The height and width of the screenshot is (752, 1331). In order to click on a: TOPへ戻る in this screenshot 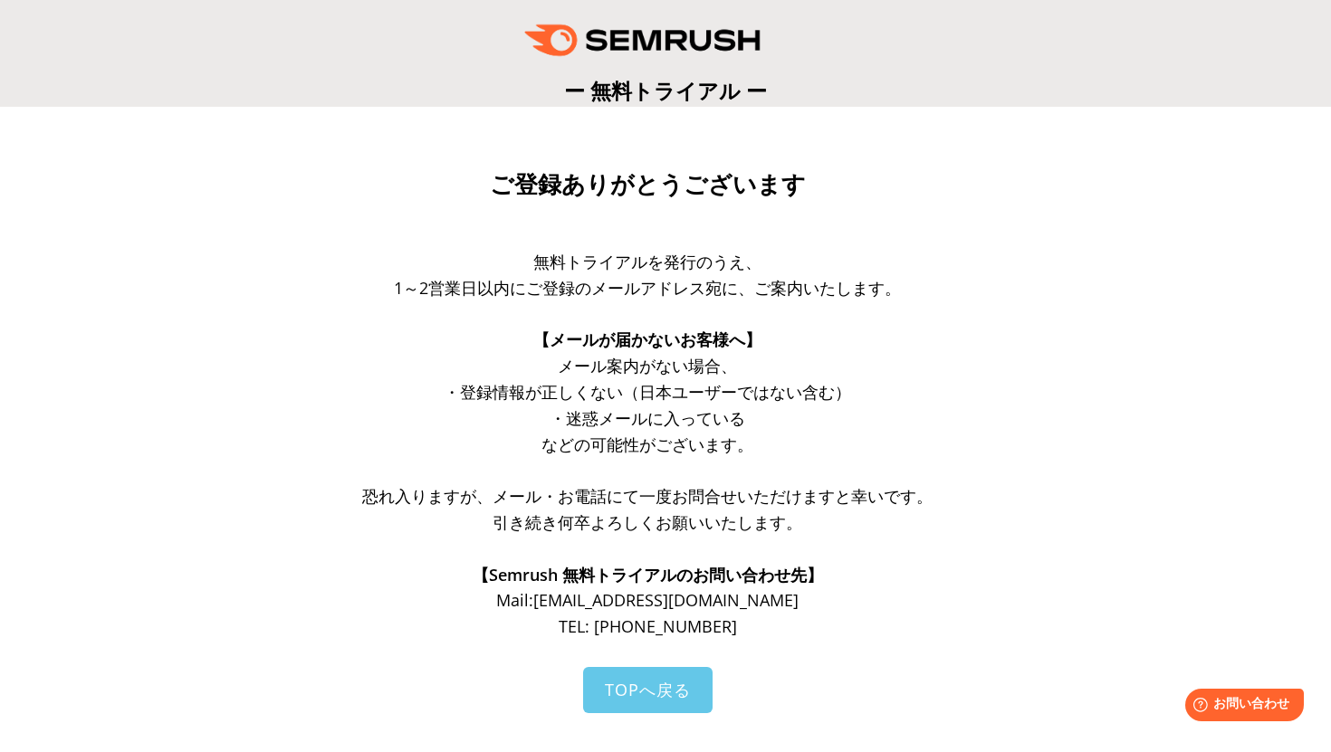, I will do `click(647, 690)`.